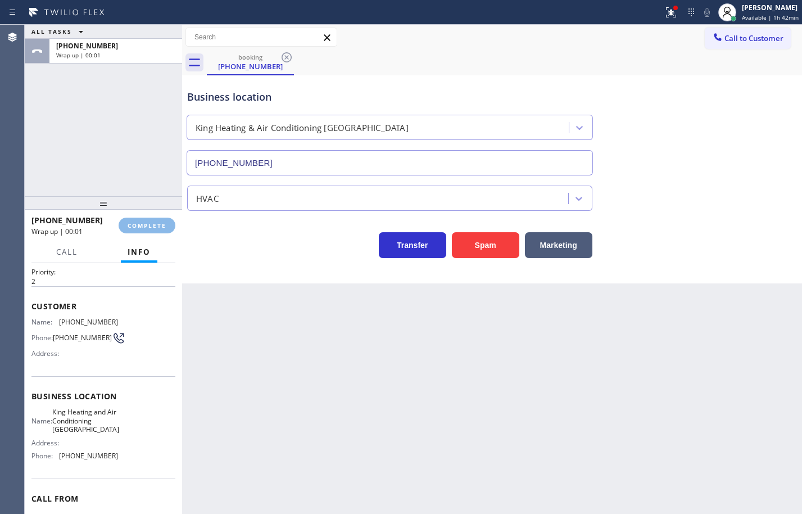  Describe the element at coordinates (559, 245) in the screenshot. I see `button: Marketing` at that location.